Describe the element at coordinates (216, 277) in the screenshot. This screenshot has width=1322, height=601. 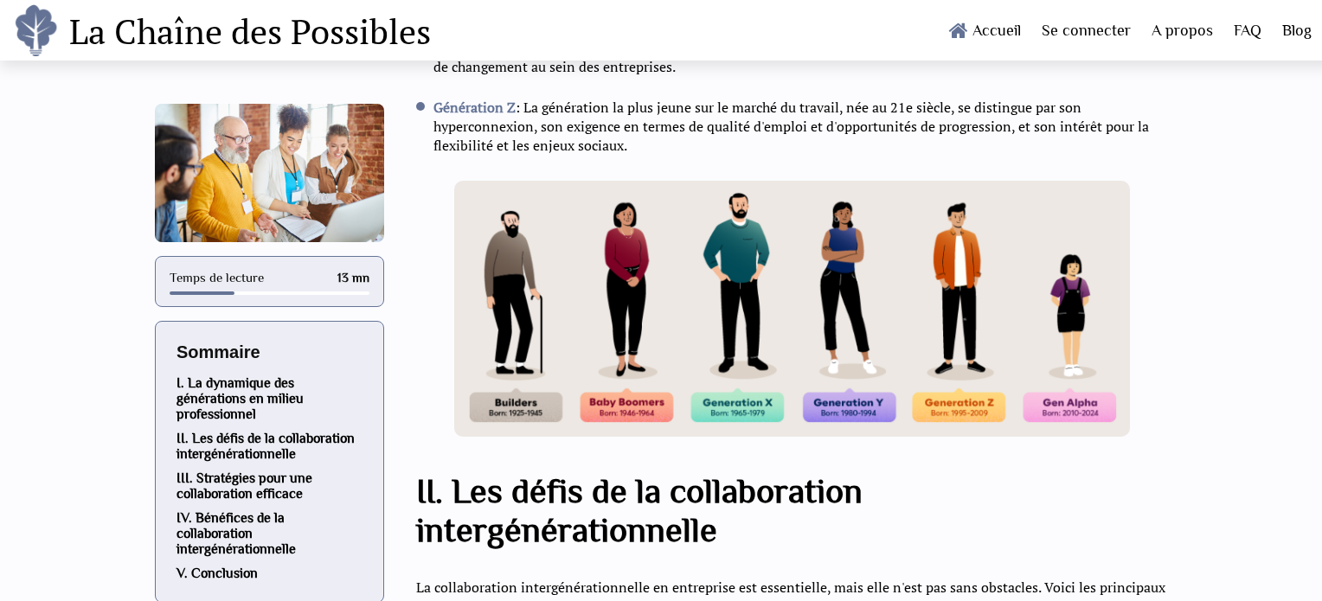
I see `div: Temps de lecture` at that location.